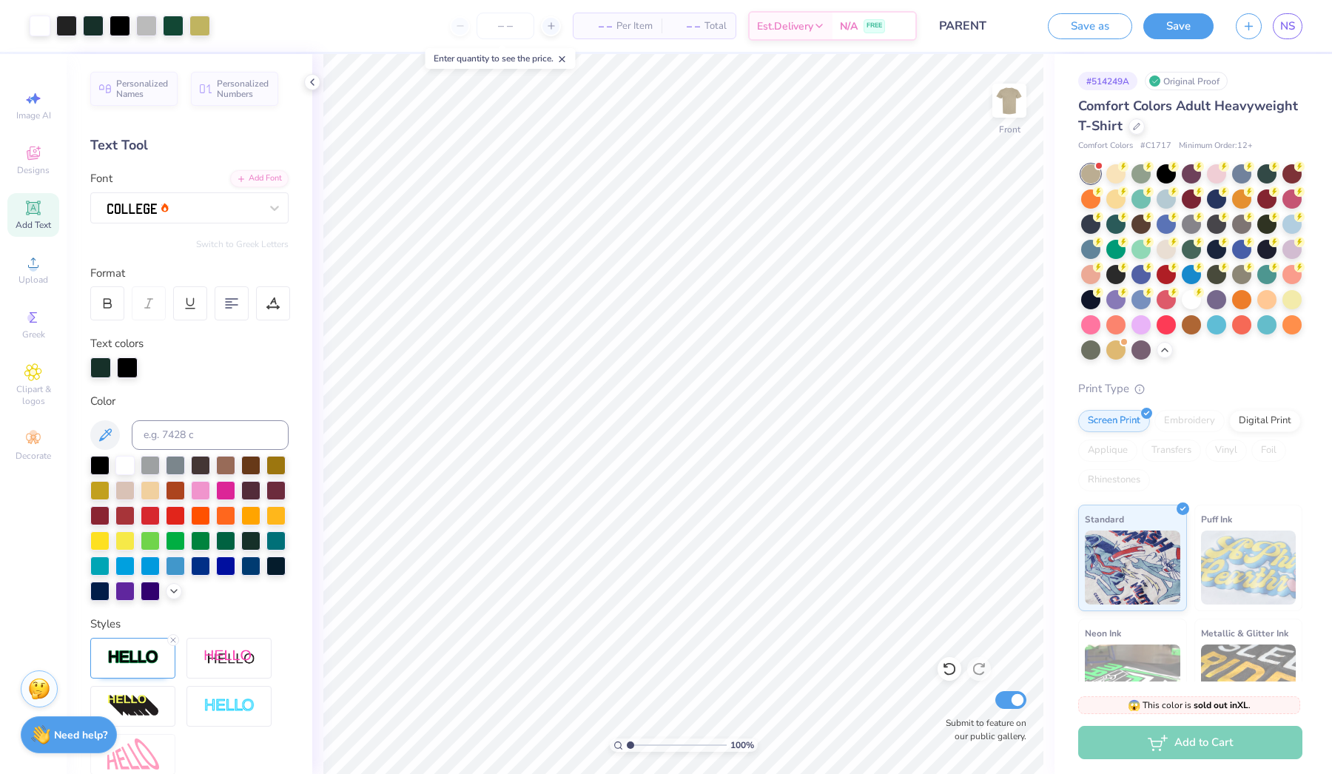 The image size is (1332, 774). Describe the element at coordinates (1189, 705) in the screenshot. I see `span: This color is .` at that location.